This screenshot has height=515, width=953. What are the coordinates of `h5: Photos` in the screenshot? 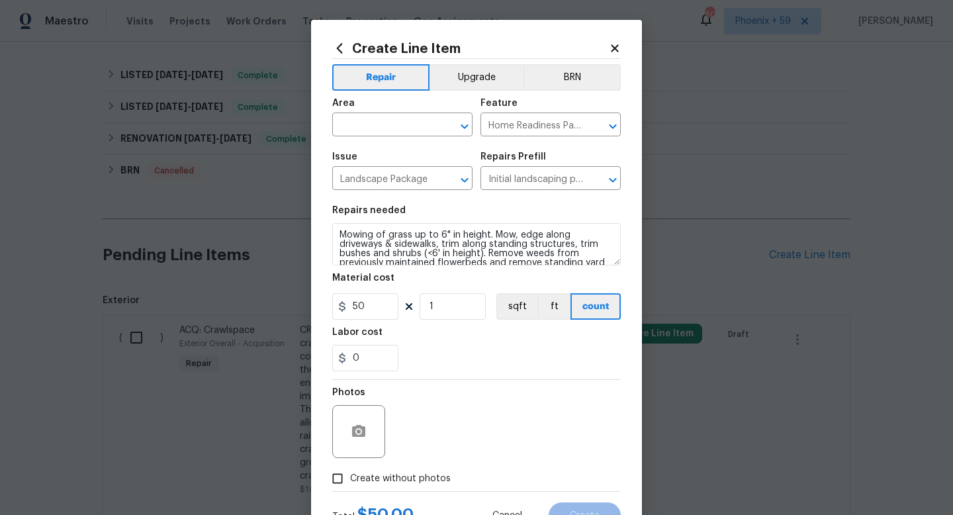 It's located at (349, 393).